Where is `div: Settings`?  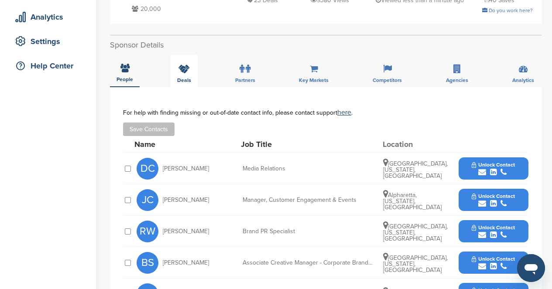 div: Settings is located at coordinates (50, 41).